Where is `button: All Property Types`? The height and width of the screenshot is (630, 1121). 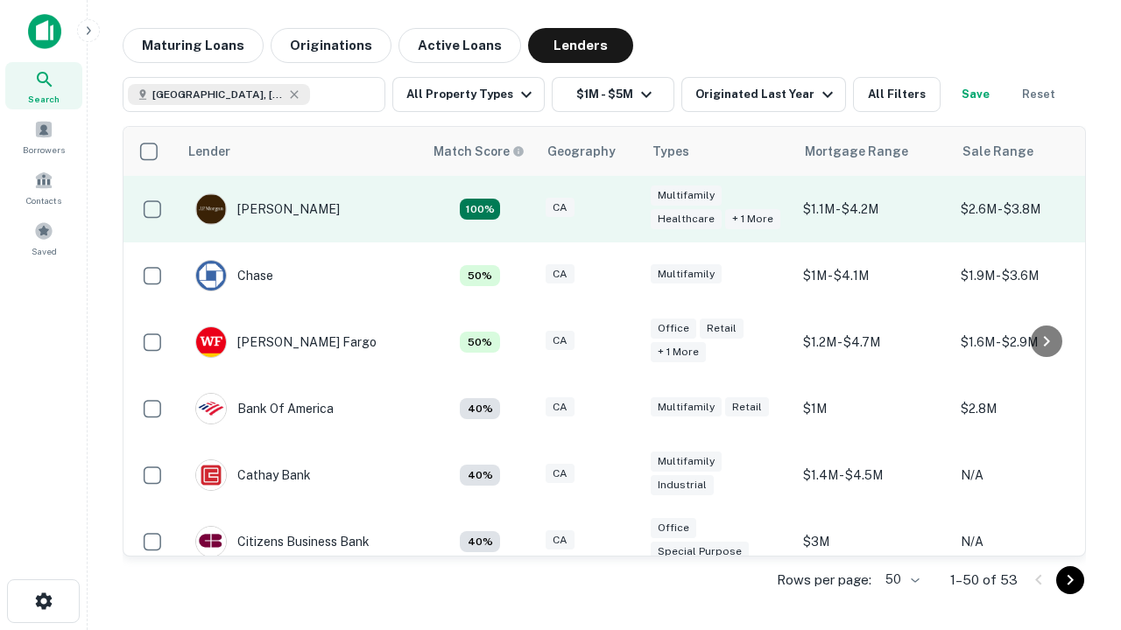
button: All Property Types is located at coordinates (468, 95).